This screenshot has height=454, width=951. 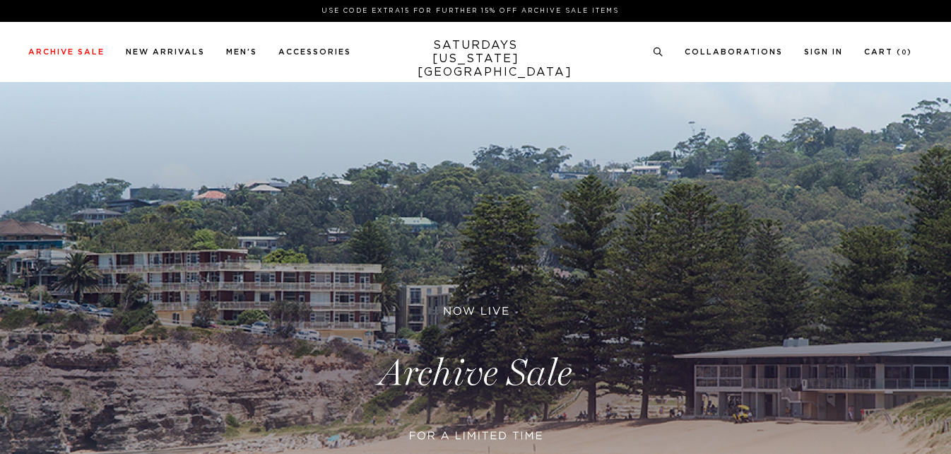 What do you see at coordinates (315, 52) in the screenshot?
I see `a: Accessories` at bounding box center [315, 52].